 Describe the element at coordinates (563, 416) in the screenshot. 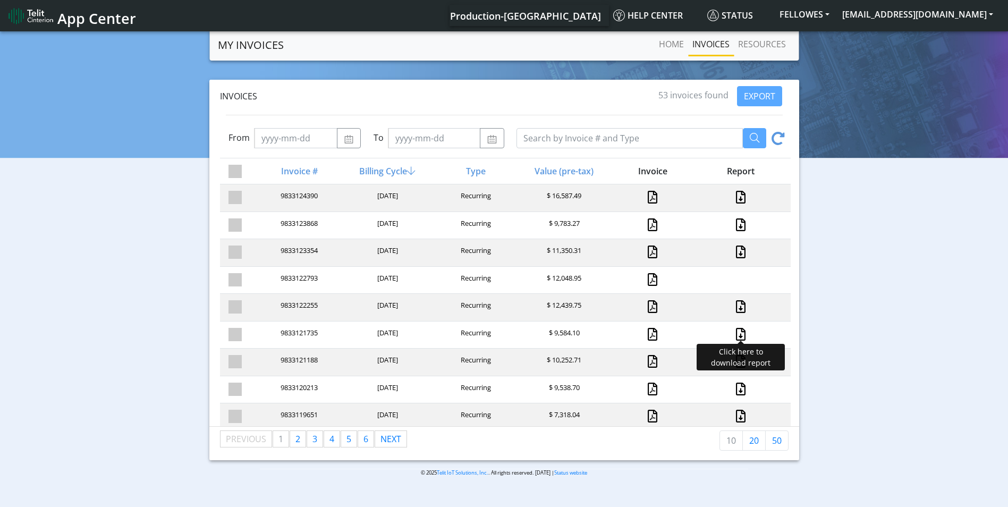

I see `div: $ 7,318.04` at that location.